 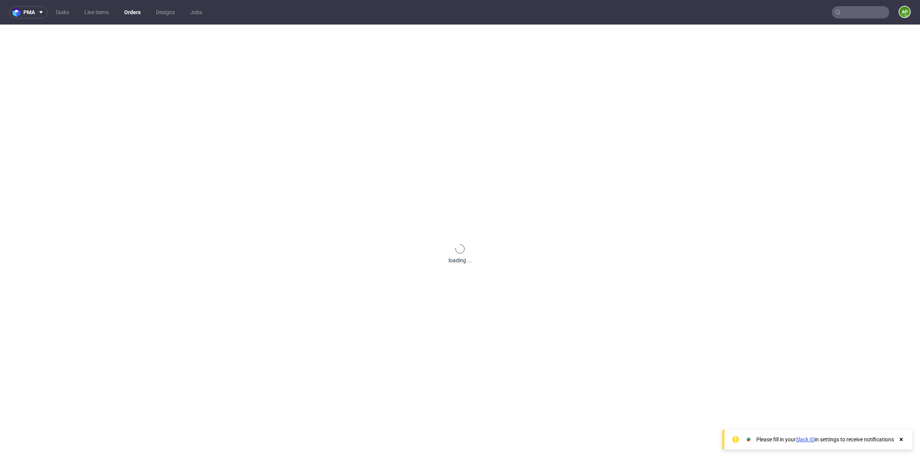 What do you see at coordinates (18, 12) in the screenshot?
I see `img: logo` at bounding box center [18, 12].